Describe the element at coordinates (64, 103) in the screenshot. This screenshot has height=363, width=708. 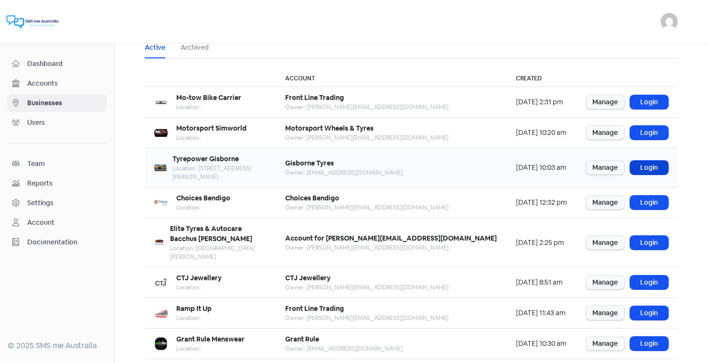
I see `span: Businesses` at that location.